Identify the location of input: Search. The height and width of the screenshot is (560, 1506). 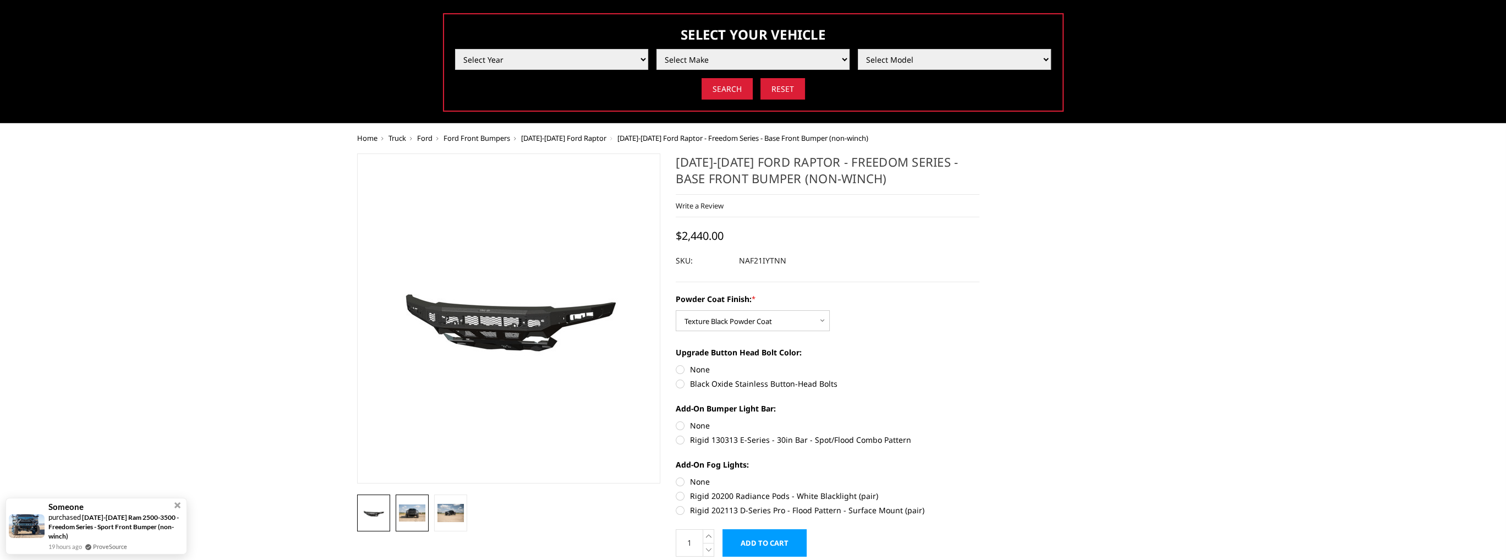
(727, 89).